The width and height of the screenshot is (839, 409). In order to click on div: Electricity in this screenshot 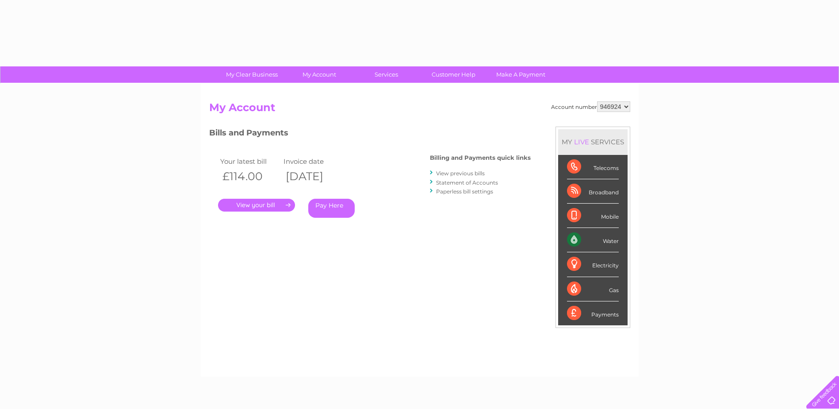, I will do `click(593, 264)`.